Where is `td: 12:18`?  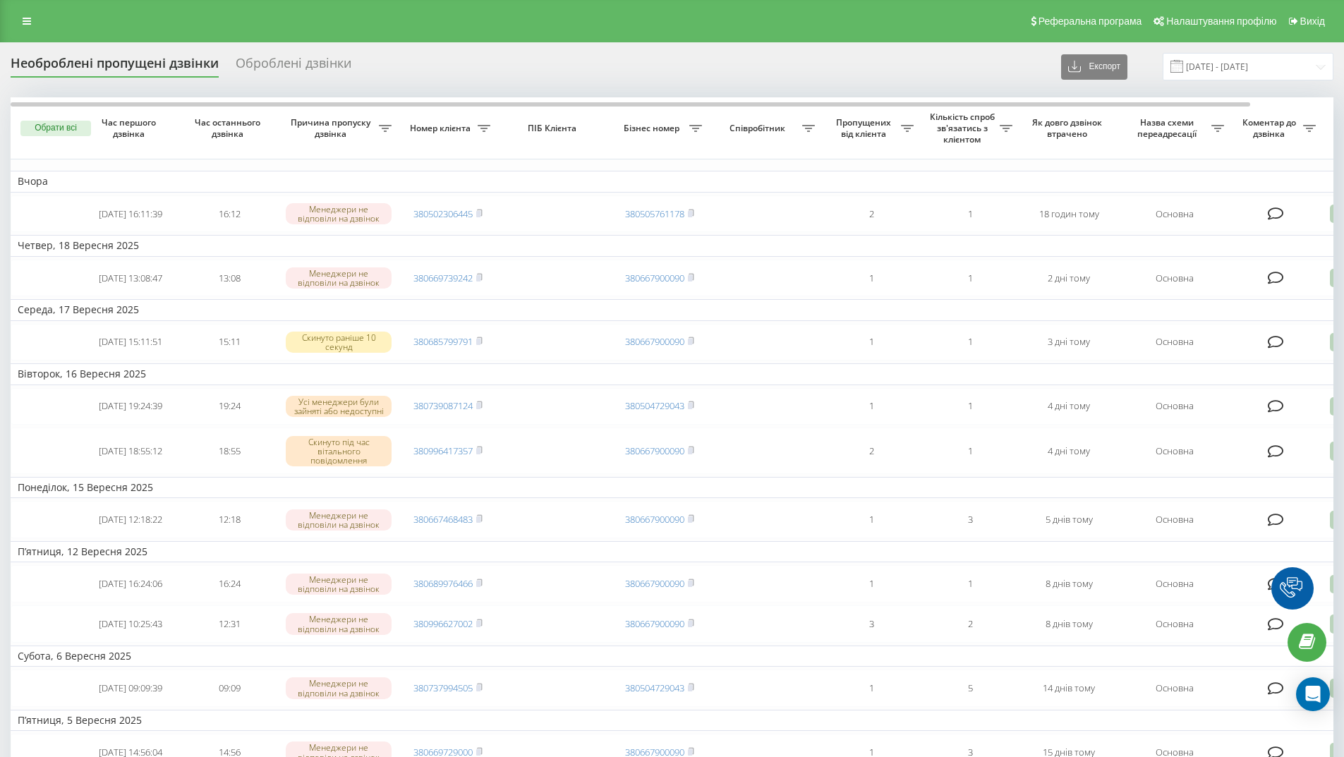 td: 12:18 is located at coordinates (229, 519).